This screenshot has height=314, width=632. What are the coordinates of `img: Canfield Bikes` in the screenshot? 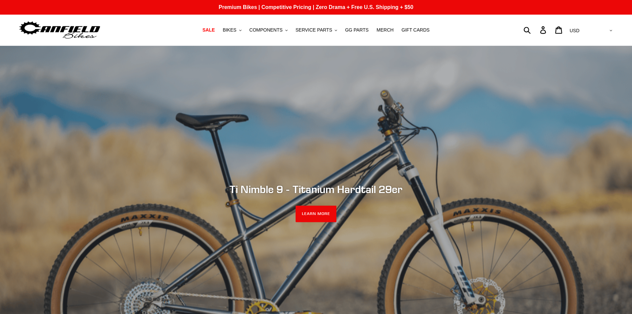 It's located at (60, 30).